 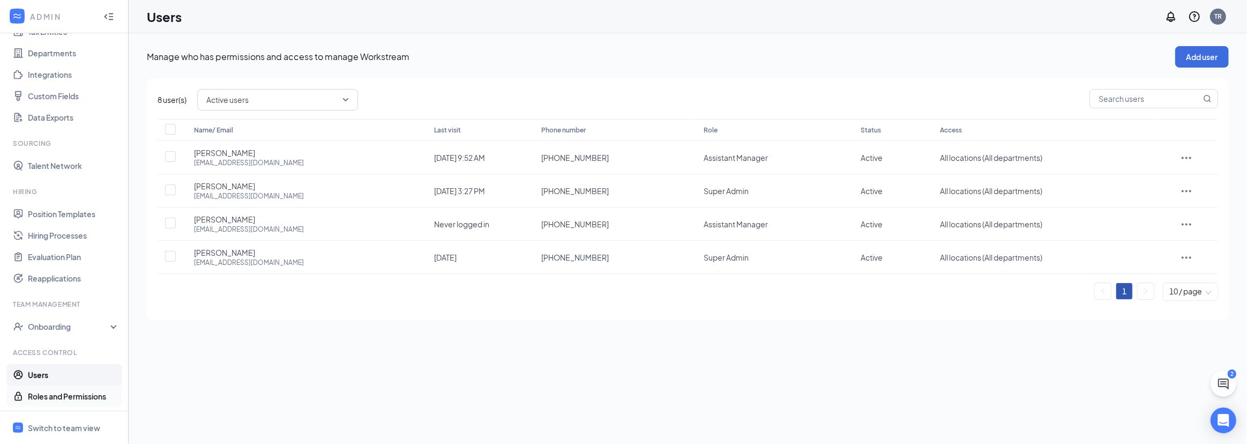 What do you see at coordinates (1232, 374) in the screenshot?
I see `div: 2` at bounding box center [1232, 374].